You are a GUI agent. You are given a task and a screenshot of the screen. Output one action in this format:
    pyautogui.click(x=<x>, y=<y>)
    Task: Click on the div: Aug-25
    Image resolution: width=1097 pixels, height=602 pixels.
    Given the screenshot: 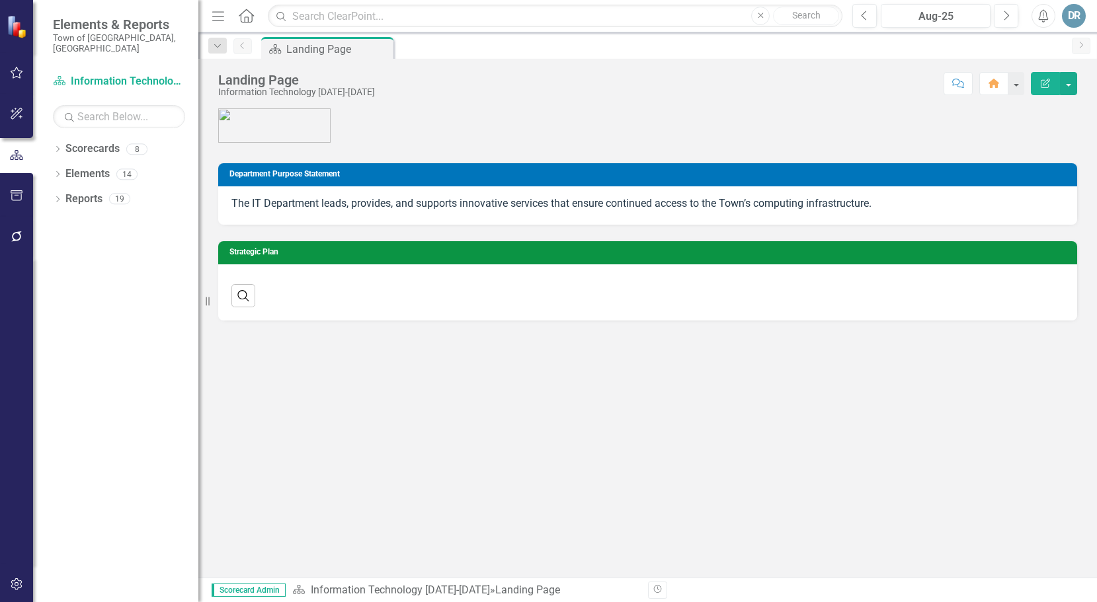 What is the action you would take?
    pyautogui.click(x=935, y=17)
    